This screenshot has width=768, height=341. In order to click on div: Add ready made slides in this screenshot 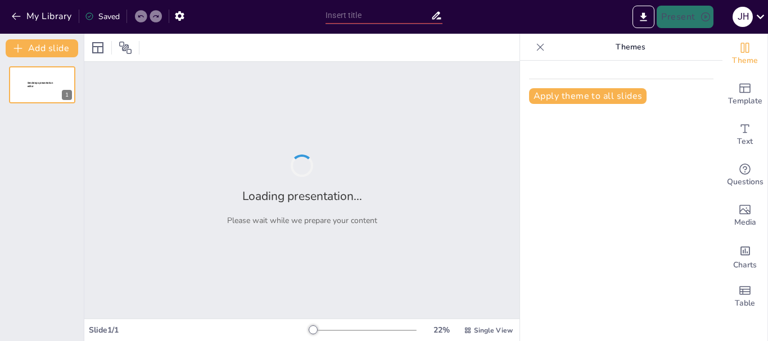, I will do `click(745, 94)`.